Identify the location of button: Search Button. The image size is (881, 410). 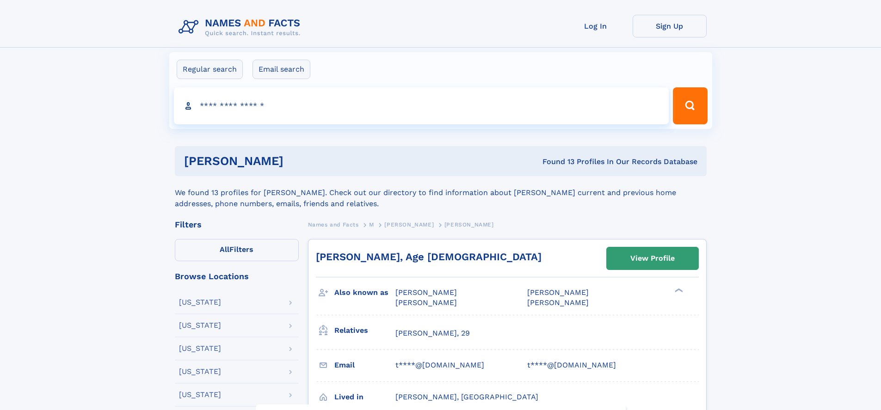
(690, 106).